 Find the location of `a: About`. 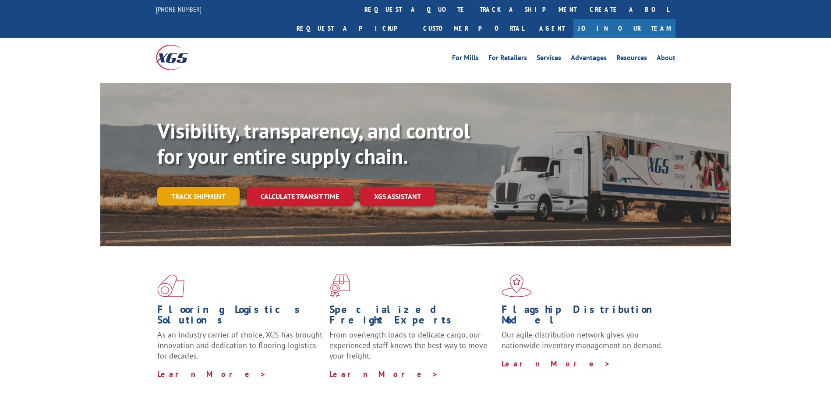

a: About is located at coordinates (666, 59).